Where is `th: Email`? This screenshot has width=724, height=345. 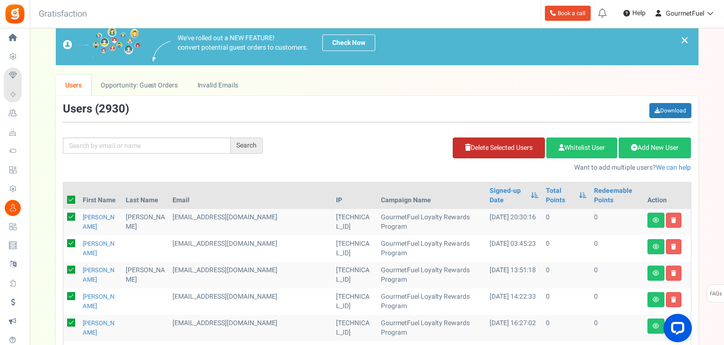
th: Email is located at coordinates (250, 196).